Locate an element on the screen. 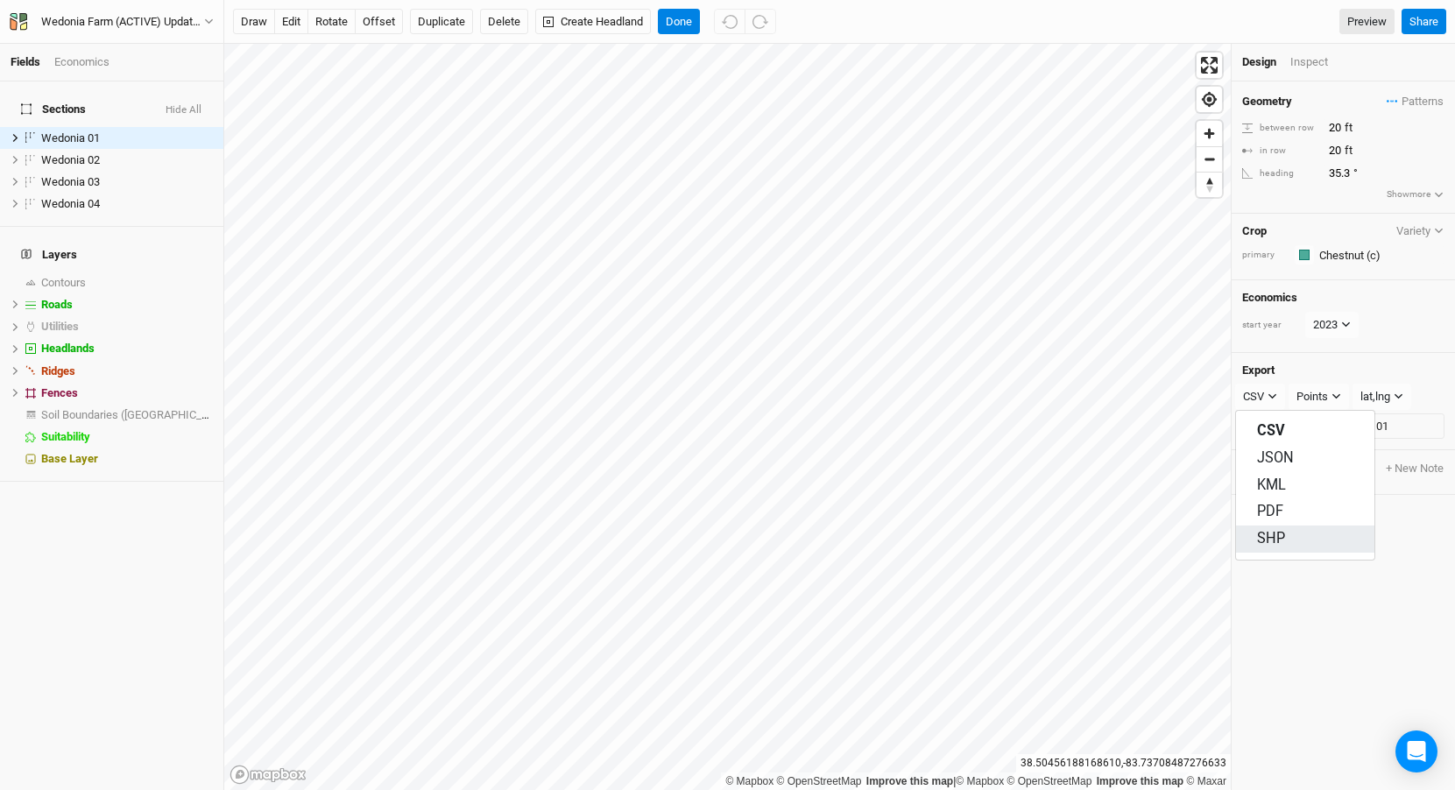 Image resolution: width=1455 pixels, height=790 pixels. div: Ridges is located at coordinates (127, 371).